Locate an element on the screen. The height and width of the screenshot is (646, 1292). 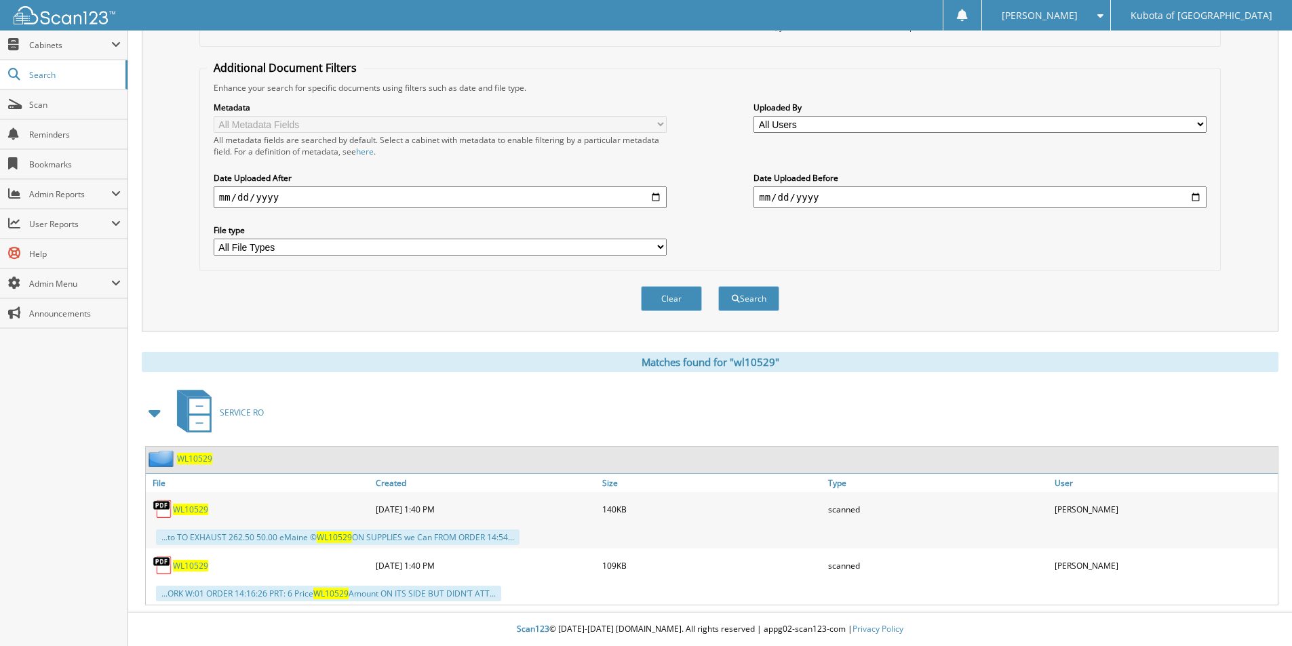
span: Admin Menu is located at coordinates (70, 283).